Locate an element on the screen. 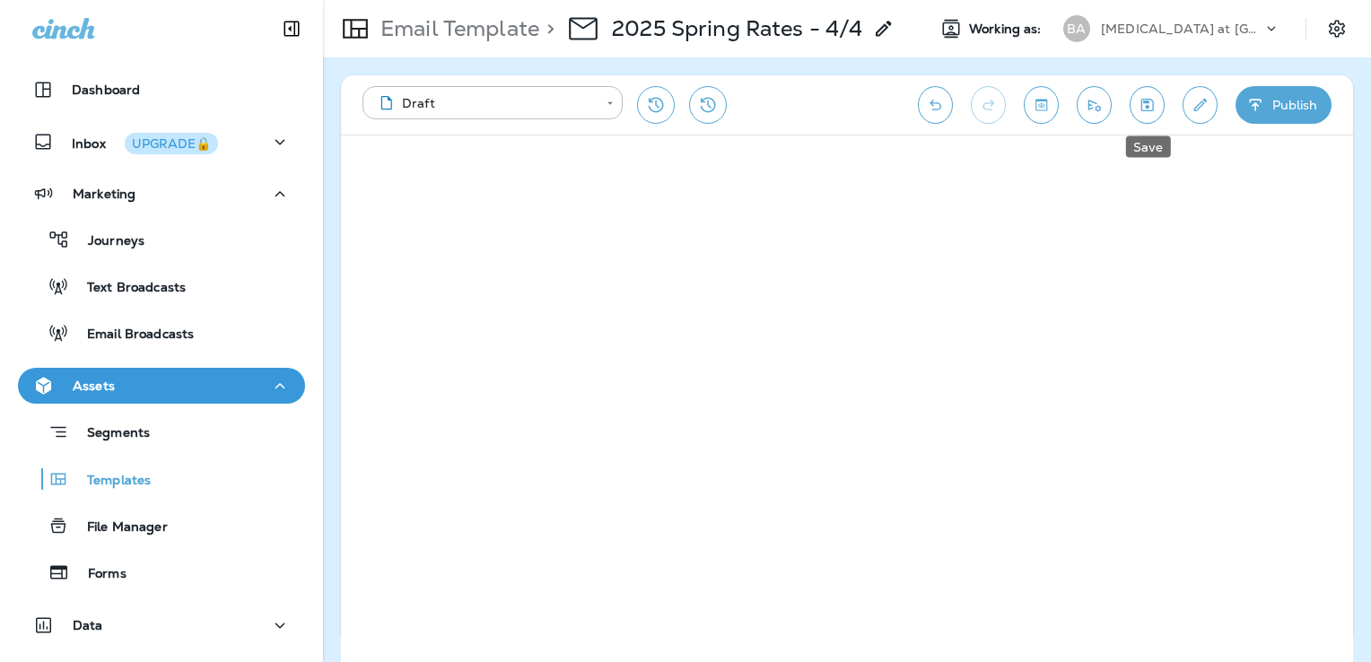 The height and width of the screenshot is (662, 1371). p: 2025 Spring Rates - 4/4 is located at coordinates (736, 29).